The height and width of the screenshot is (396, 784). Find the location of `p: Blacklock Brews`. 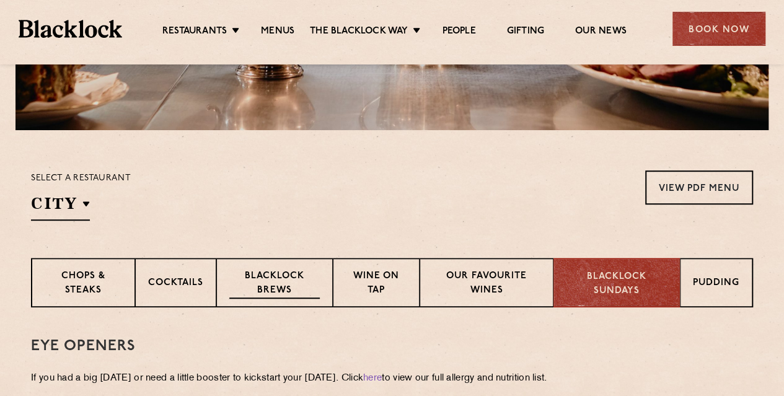

p: Blacklock Brews is located at coordinates (275, 284).